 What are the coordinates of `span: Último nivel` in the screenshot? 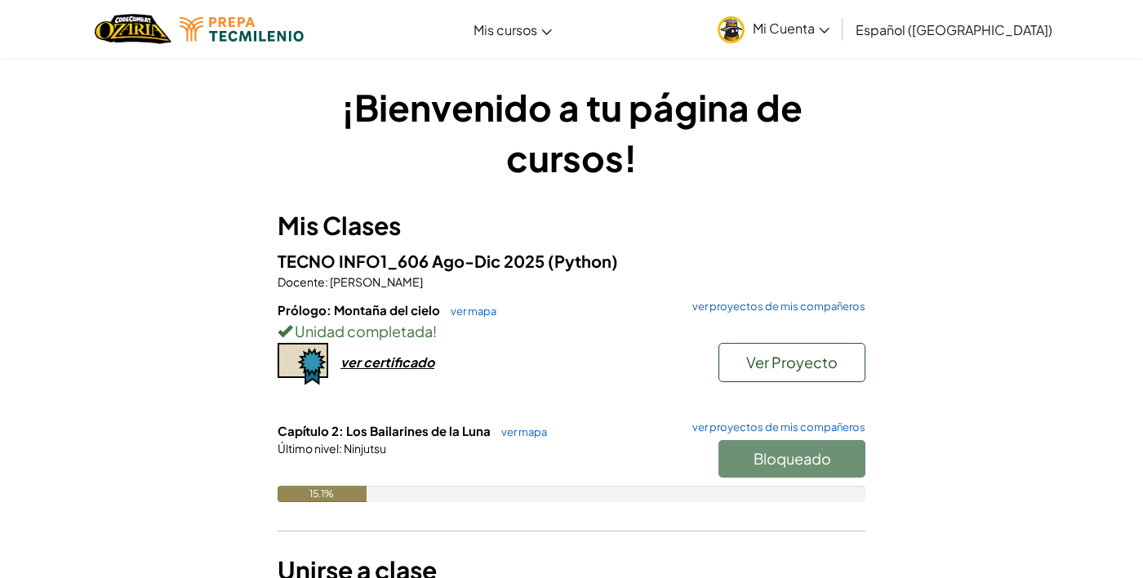 It's located at (308, 448).